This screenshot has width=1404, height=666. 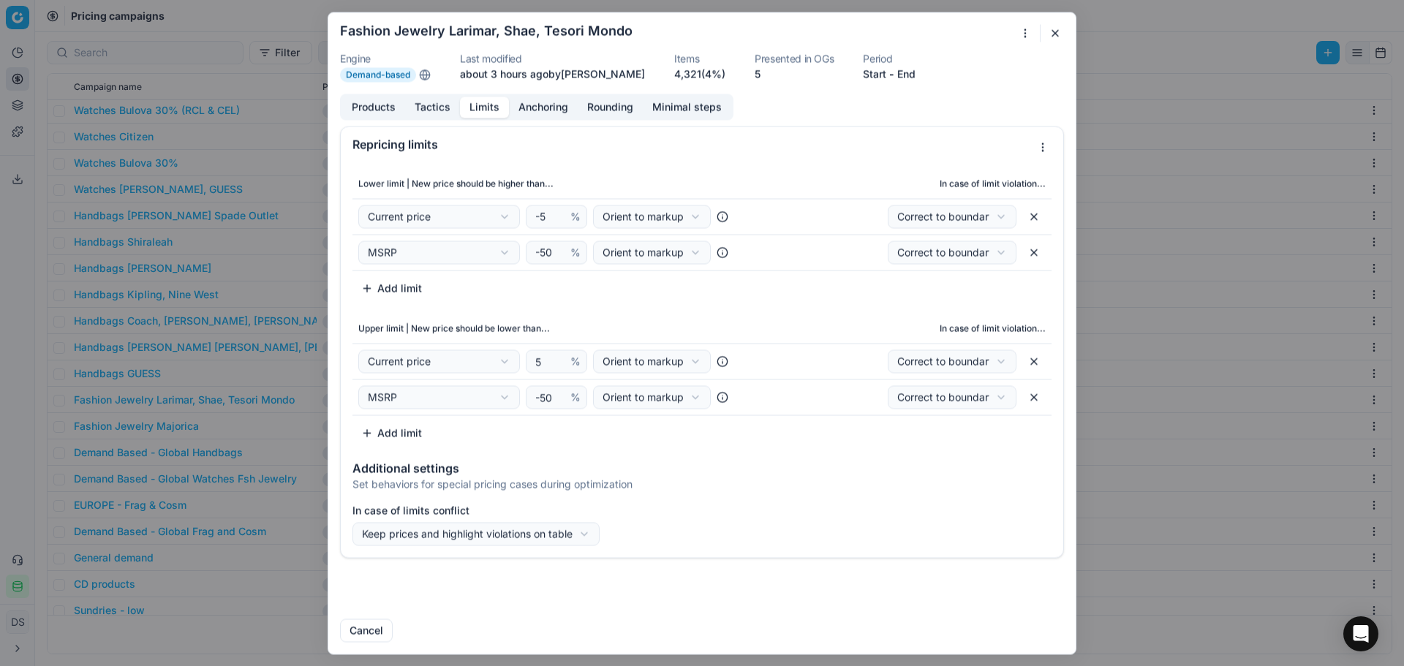 What do you see at coordinates (875, 74) in the screenshot?
I see `button: Start` at bounding box center [875, 74].